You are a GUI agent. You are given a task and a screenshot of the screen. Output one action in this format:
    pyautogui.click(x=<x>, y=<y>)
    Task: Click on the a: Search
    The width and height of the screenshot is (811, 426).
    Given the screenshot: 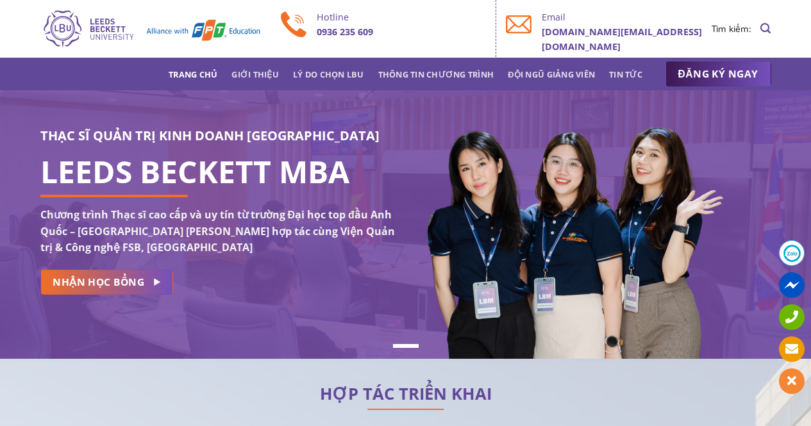 What is the action you would take?
    pyautogui.click(x=766, y=28)
    